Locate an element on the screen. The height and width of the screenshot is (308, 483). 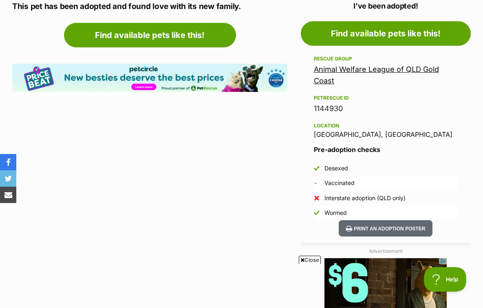
a: Animal Welfare League of QLD Gold Coast is located at coordinates (377, 75).